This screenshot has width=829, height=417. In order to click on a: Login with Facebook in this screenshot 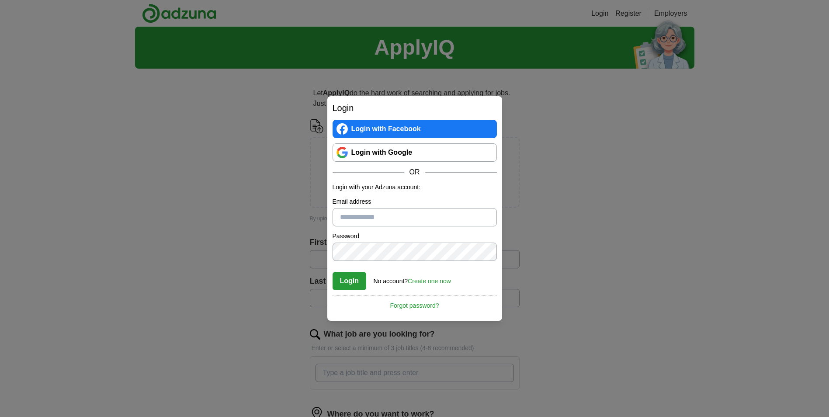, I will do `click(415, 129)`.